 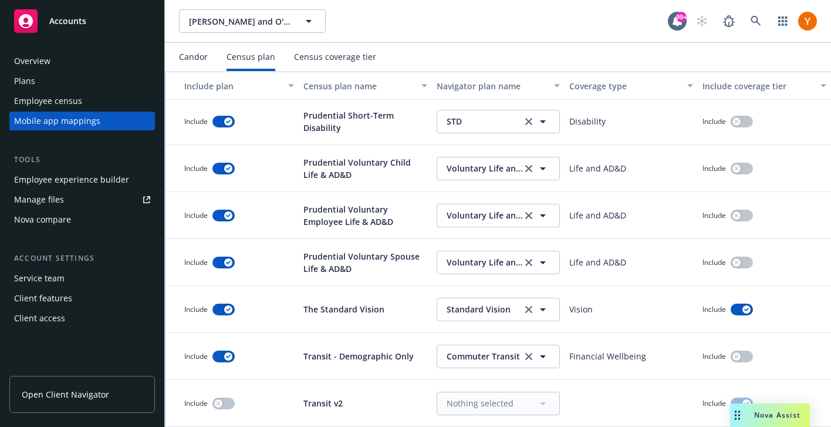 What do you see at coordinates (82, 180) in the screenshot?
I see `a: Employee experience builder` at bounding box center [82, 180].